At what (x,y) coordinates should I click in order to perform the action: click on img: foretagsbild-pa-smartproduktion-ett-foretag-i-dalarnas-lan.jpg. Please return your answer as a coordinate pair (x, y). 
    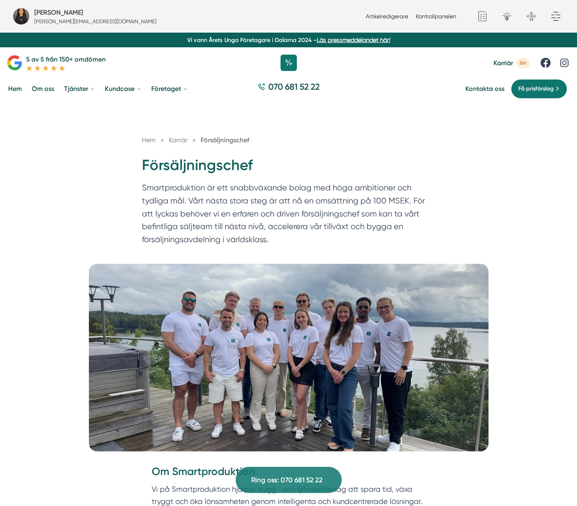
    Looking at the image, I should click on (21, 16).